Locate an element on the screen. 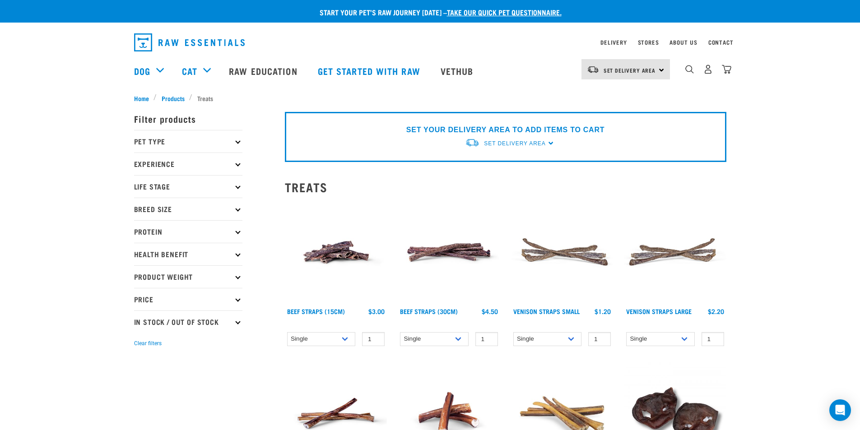  a: Cat is located at coordinates (190, 71).